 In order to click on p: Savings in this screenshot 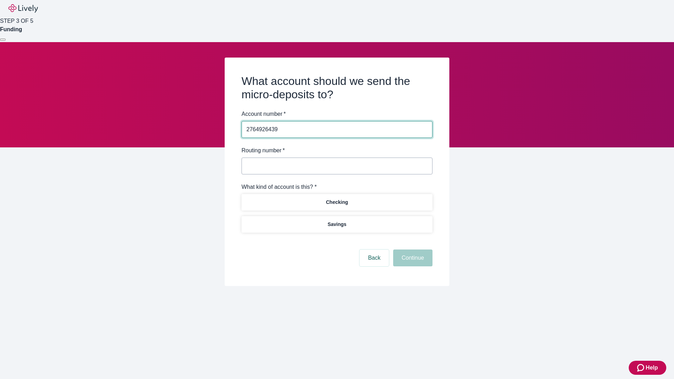, I will do `click(337, 224)`.